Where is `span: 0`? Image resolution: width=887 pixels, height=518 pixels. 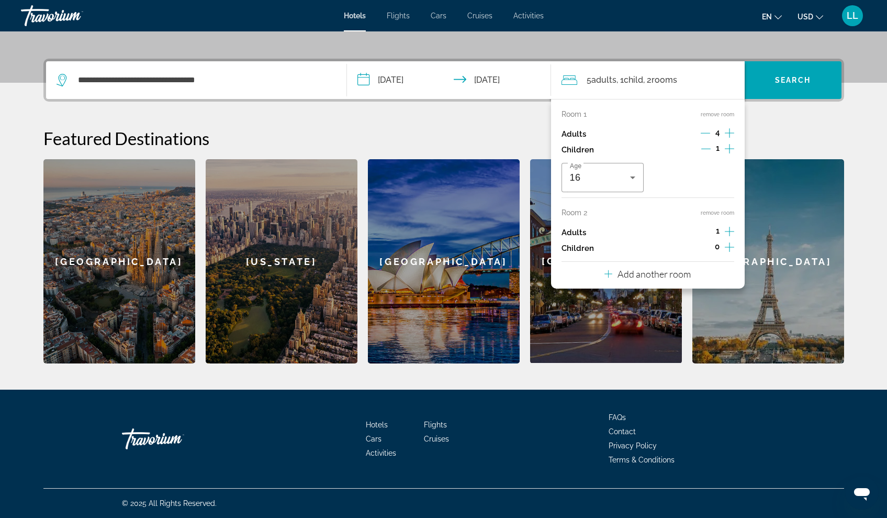 span: 0 is located at coordinates (717, 246).